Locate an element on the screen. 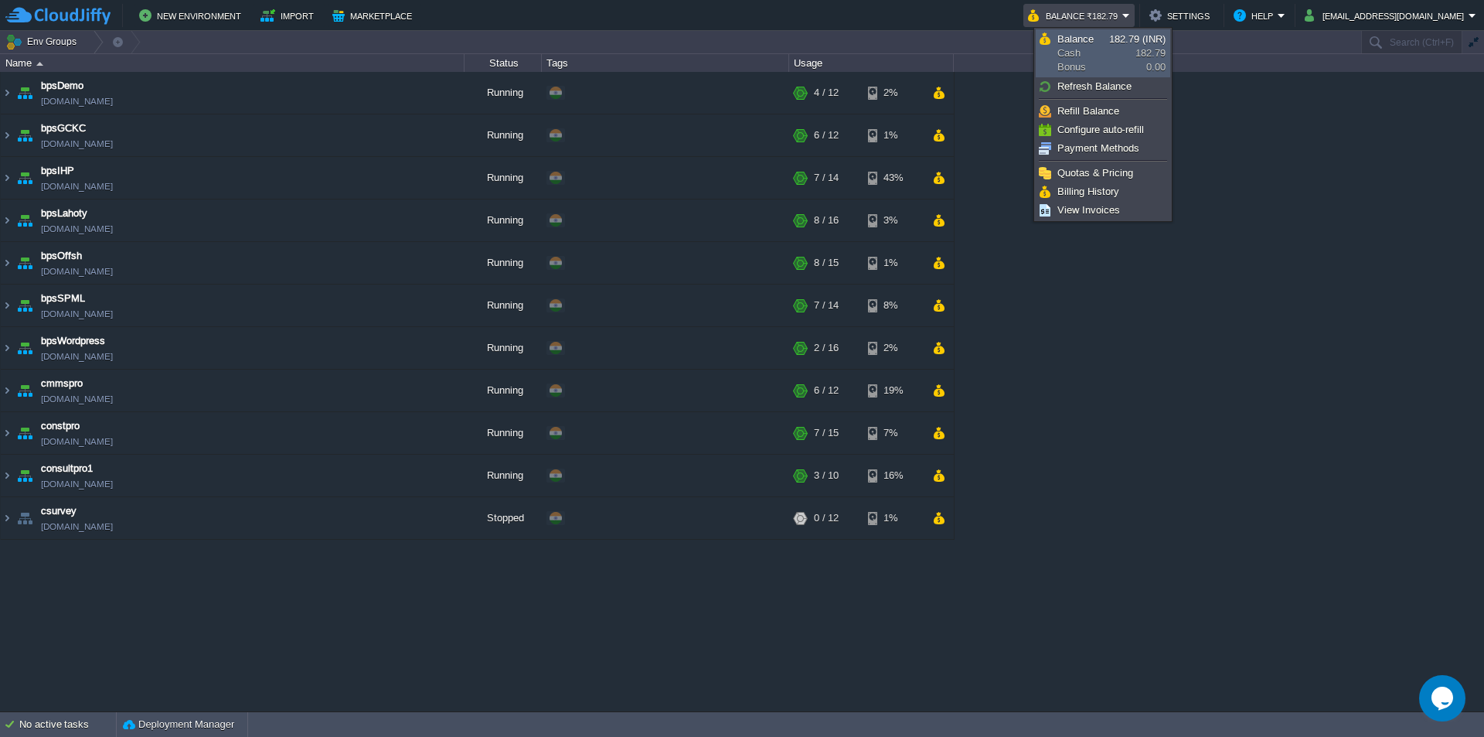 This screenshot has height=737, width=1484. a: bpsLahoty is located at coordinates (64, 213).